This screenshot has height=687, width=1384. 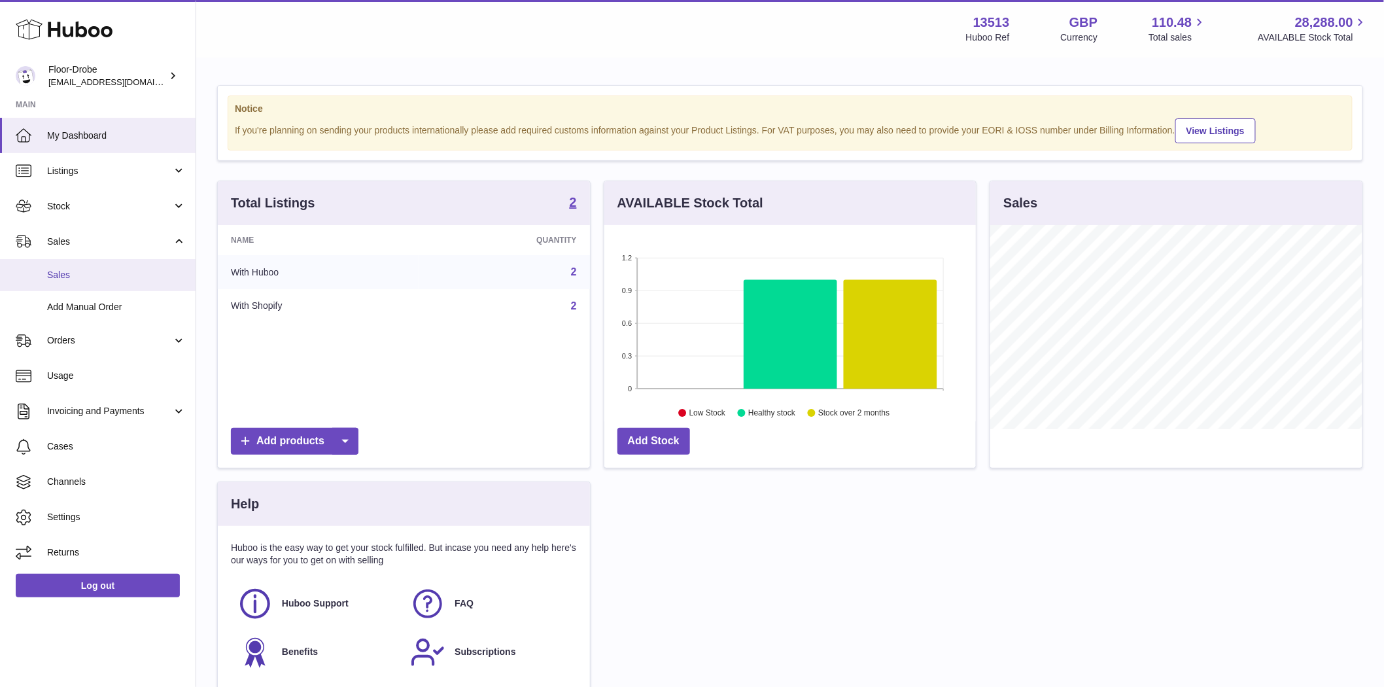 I want to click on text: 0.9, so click(x=627, y=290).